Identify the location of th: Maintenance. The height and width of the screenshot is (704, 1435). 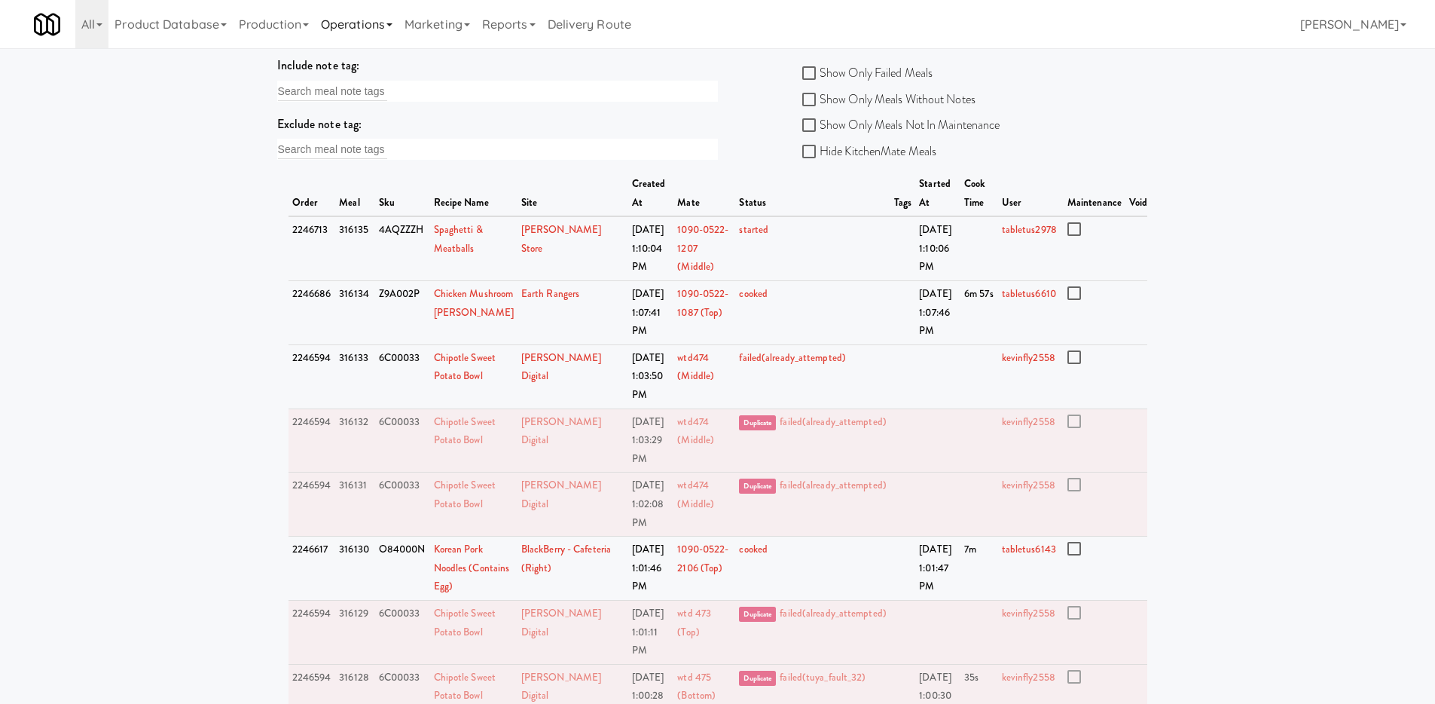
(1095, 194).